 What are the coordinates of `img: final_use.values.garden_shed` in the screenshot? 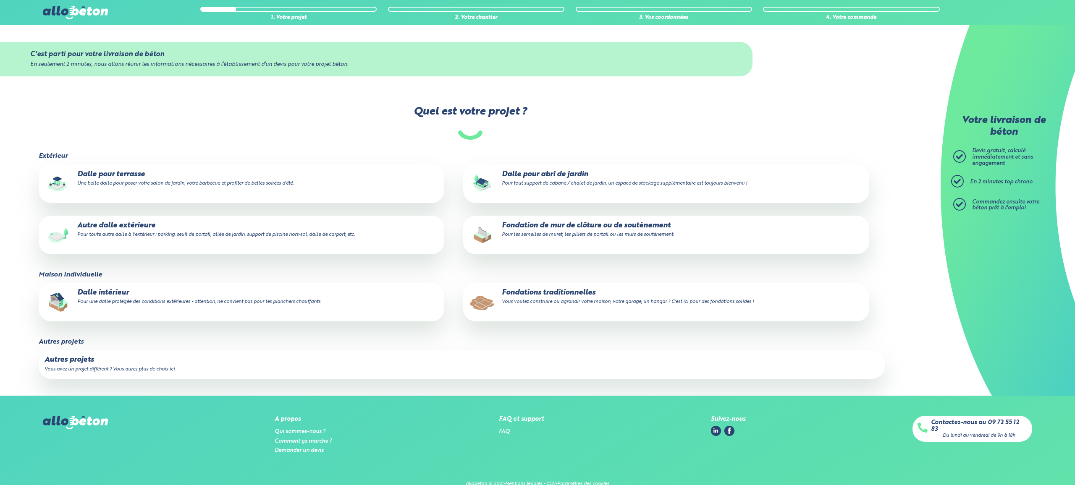 It's located at (483, 184).